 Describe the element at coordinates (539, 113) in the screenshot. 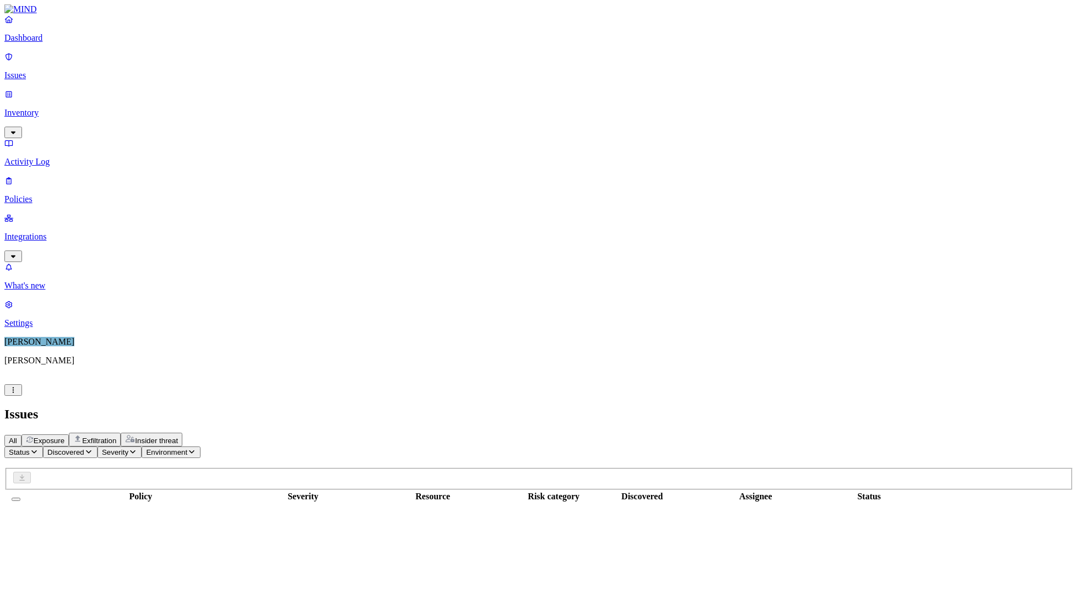

I see `p: Inventory` at that location.